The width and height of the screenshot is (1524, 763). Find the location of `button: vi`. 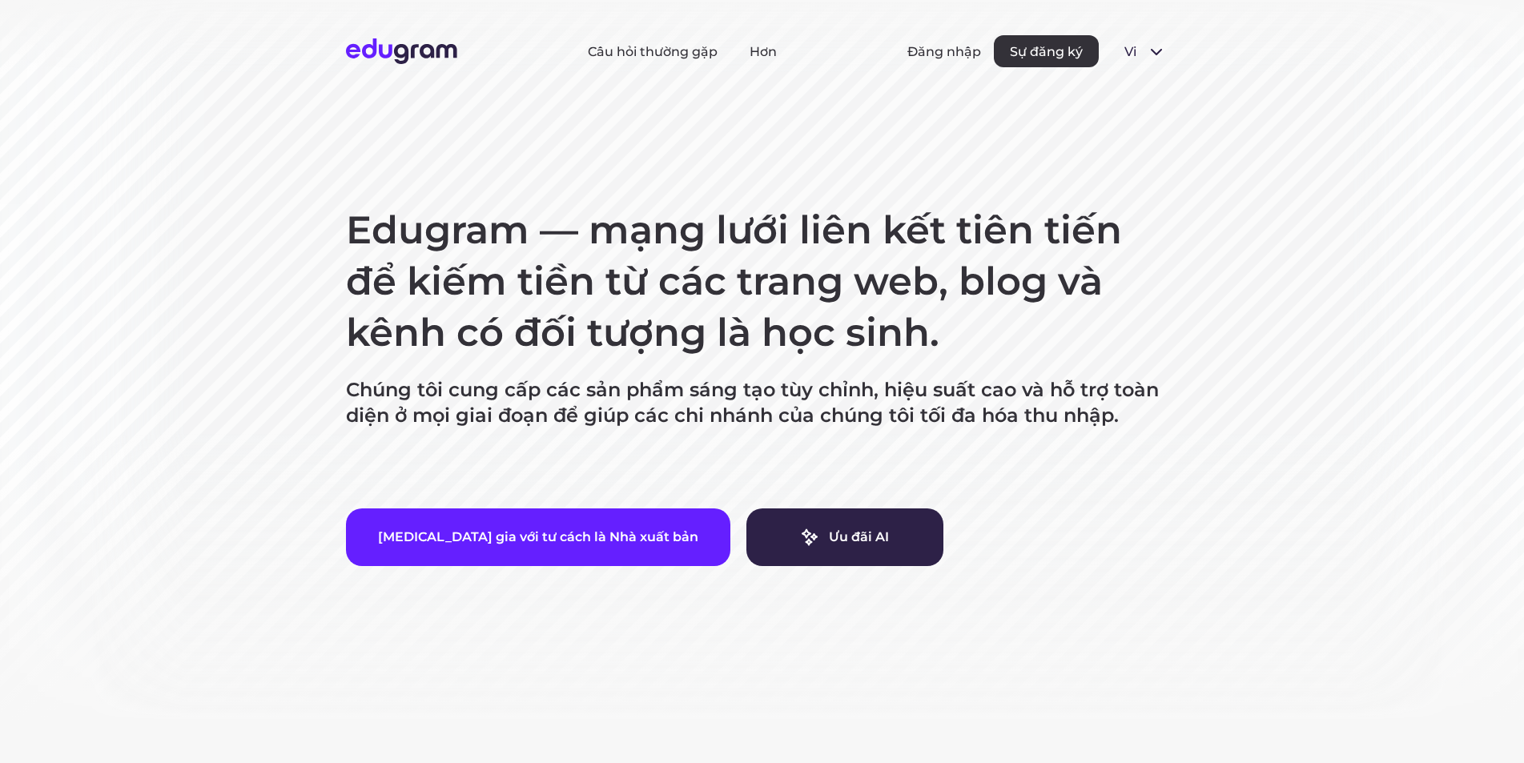

button: vi is located at coordinates (1145, 51).